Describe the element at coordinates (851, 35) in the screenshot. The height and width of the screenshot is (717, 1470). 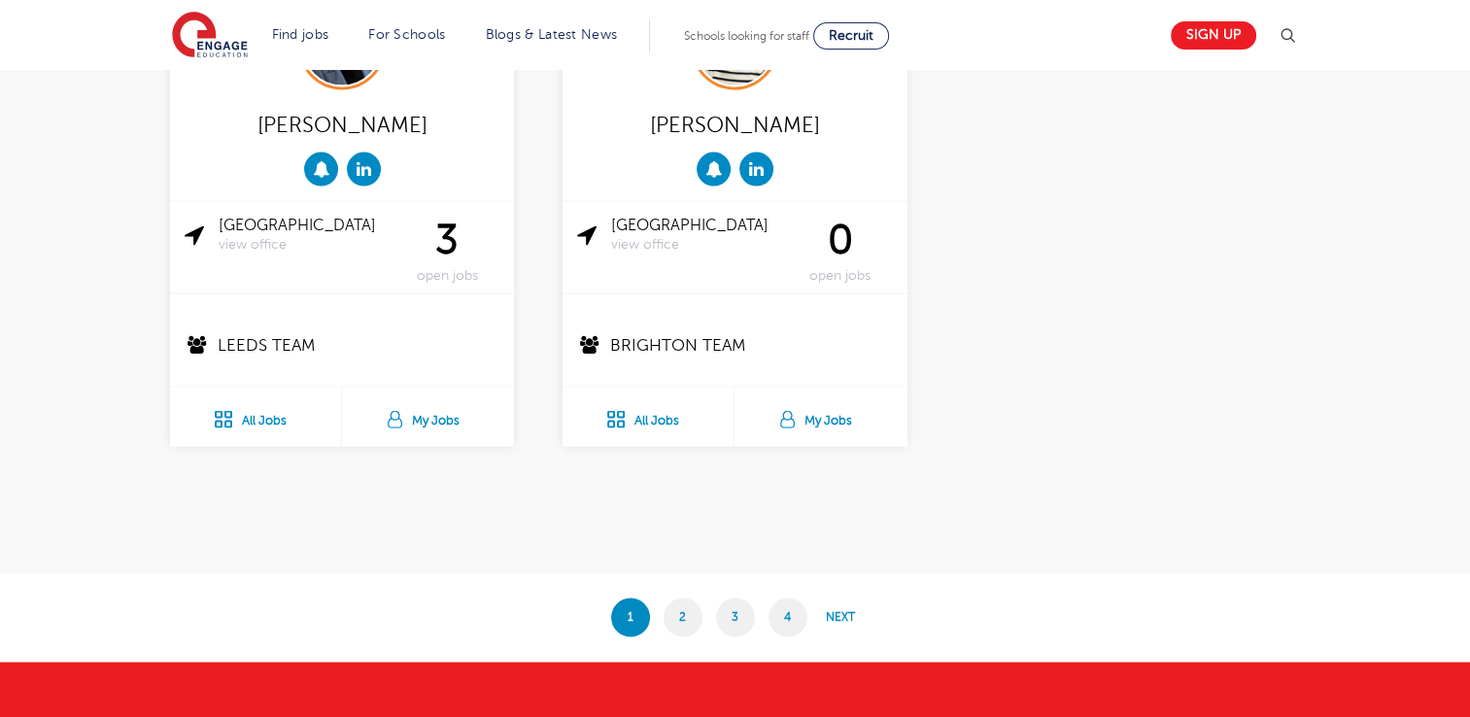
I see `span: Recruit` at that location.